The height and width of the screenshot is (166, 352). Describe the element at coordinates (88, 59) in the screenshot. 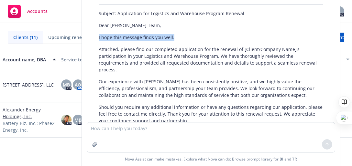

I see `div: Service team` at that location.